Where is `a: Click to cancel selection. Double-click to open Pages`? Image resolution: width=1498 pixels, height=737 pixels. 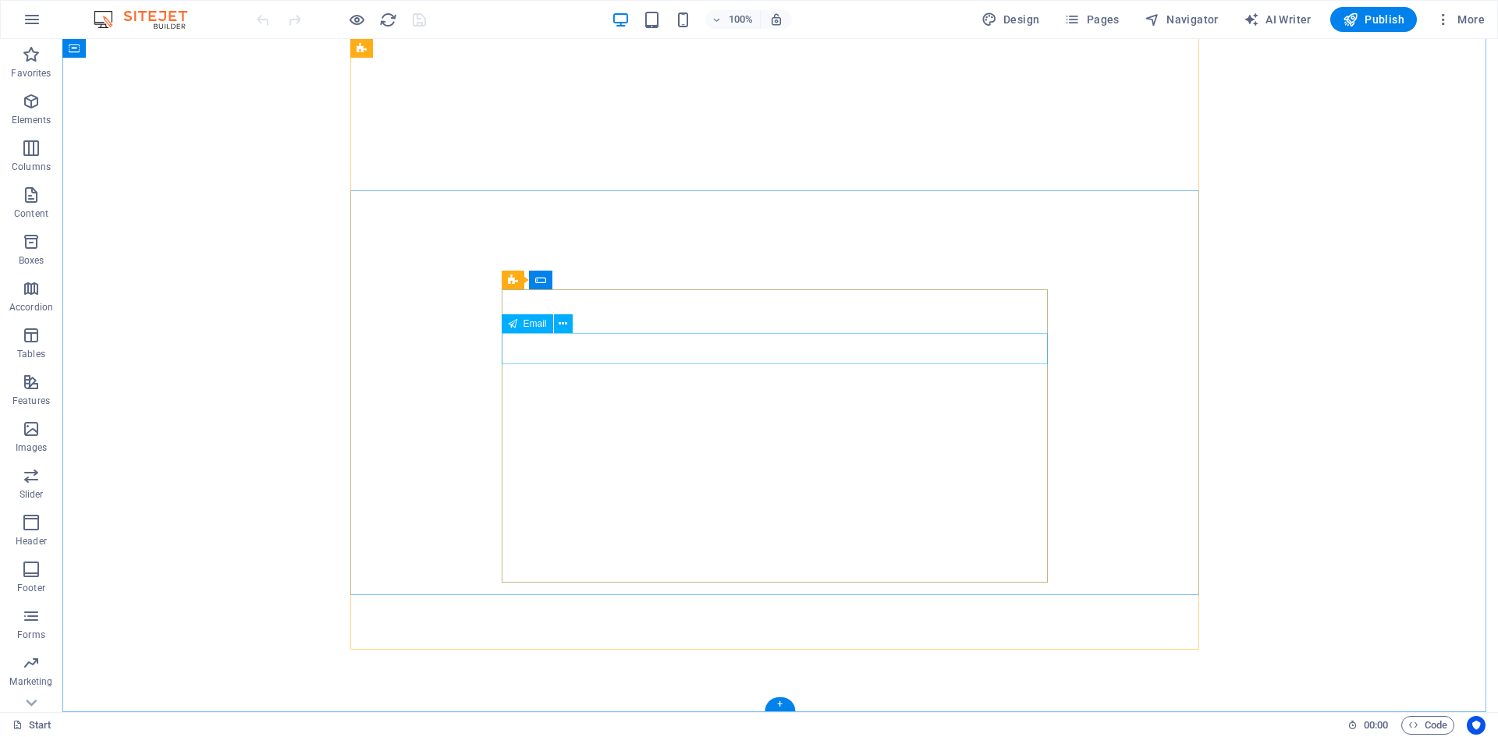 a: Click to cancel selection. Double-click to open Pages is located at coordinates (32, 725).